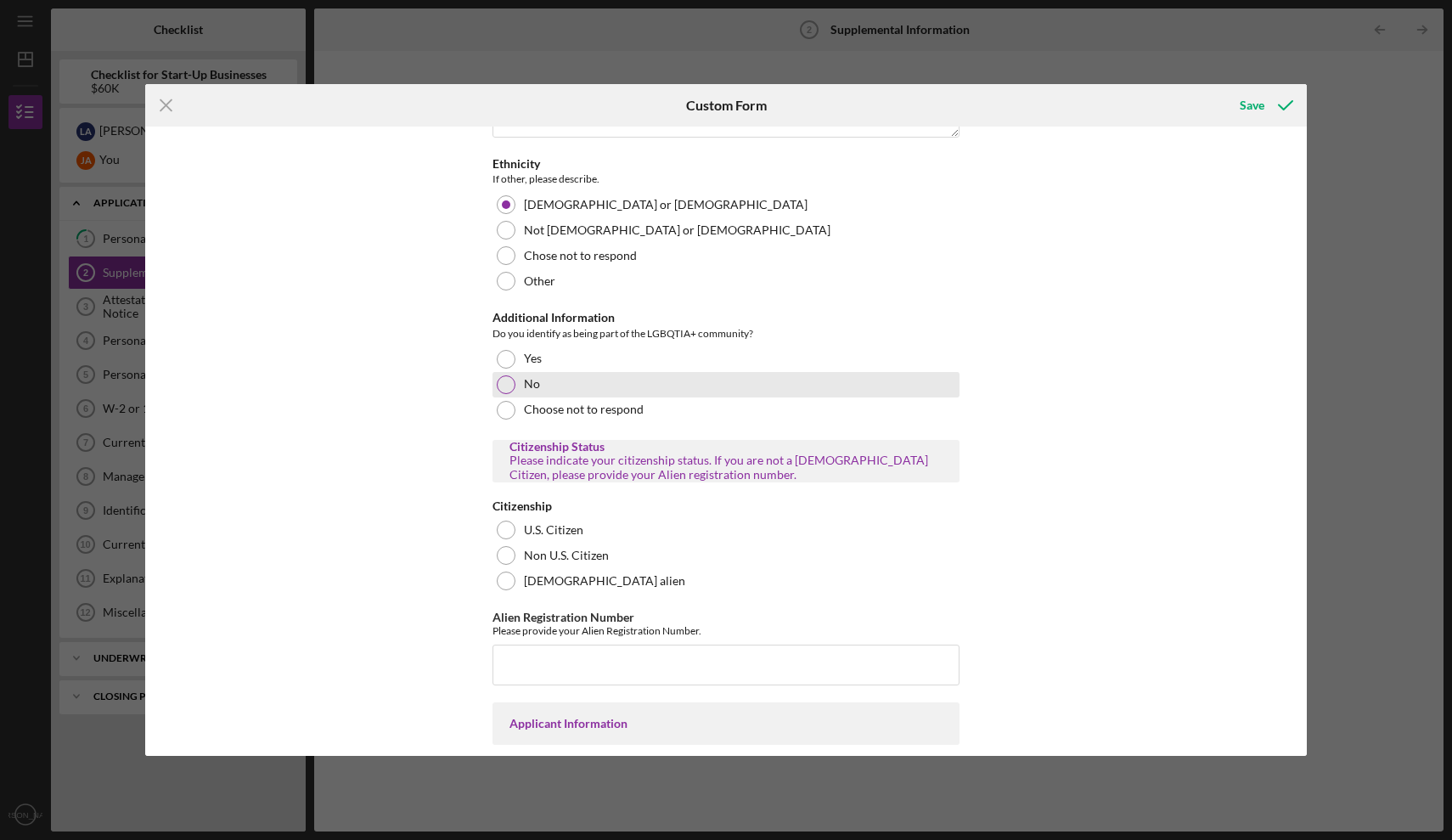 This screenshot has height=840, width=1452. What do you see at coordinates (580, 255) in the screenshot?
I see `label: Chose not to respond` at bounding box center [580, 255].